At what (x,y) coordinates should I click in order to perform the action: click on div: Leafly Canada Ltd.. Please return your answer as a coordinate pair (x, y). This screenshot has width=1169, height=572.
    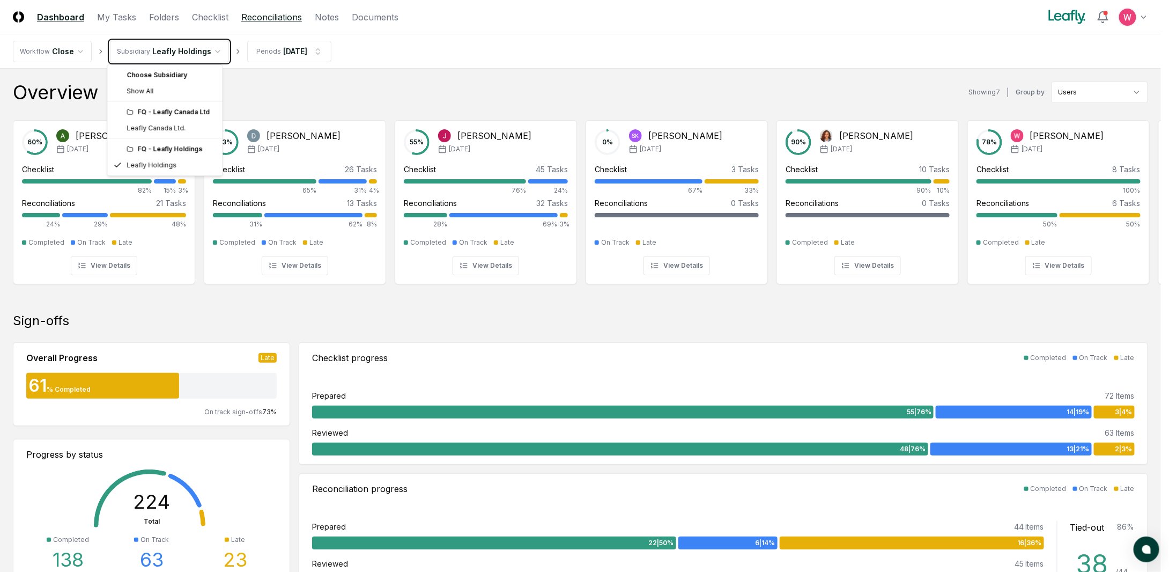
    Looking at the image, I should click on (156, 128).